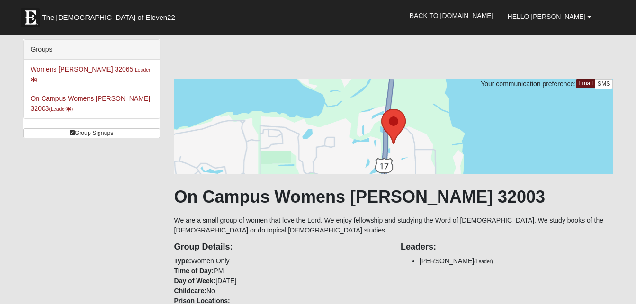  What do you see at coordinates (194, 271) in the screenshot?
I see `strong: Time of Day:` at bounding box center [194, 271].